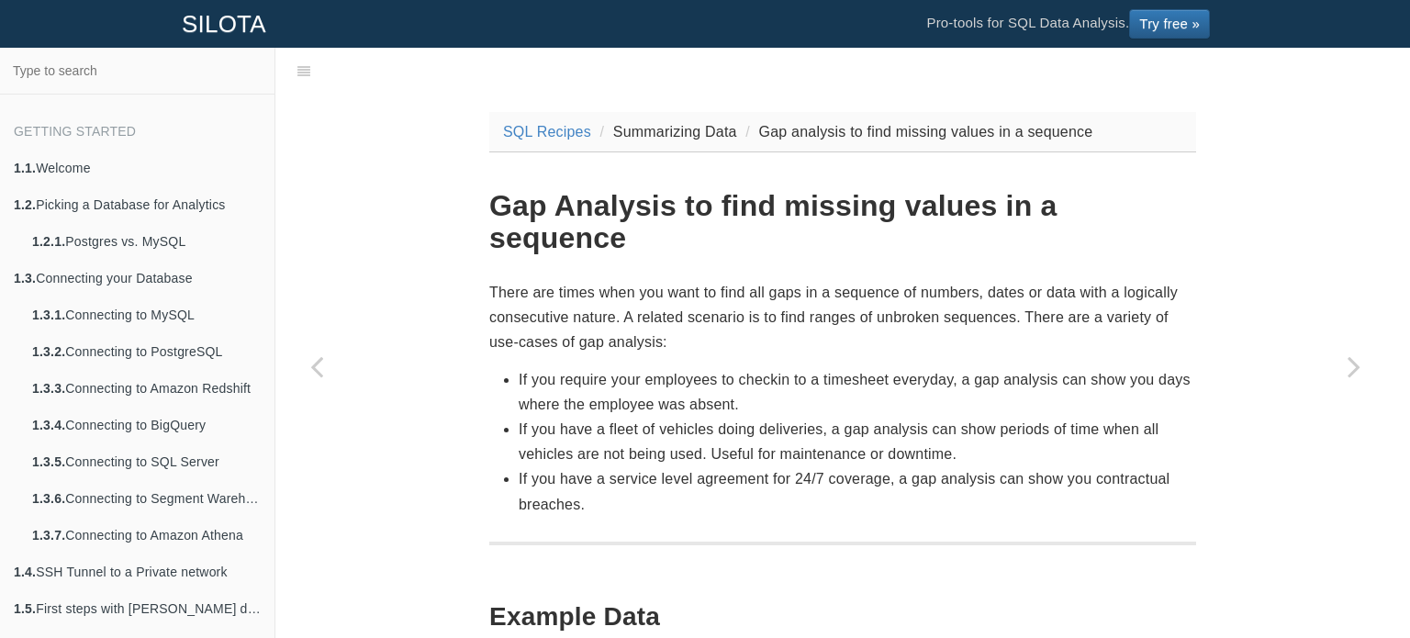 The width and height of the screenshot is (1410, 638). Describe the element at coordinates (857, 392) in the screenshot. I see `li: If you require your employees to checkin to a timesheet everyday, a gap analysis can show you day...` at that location.